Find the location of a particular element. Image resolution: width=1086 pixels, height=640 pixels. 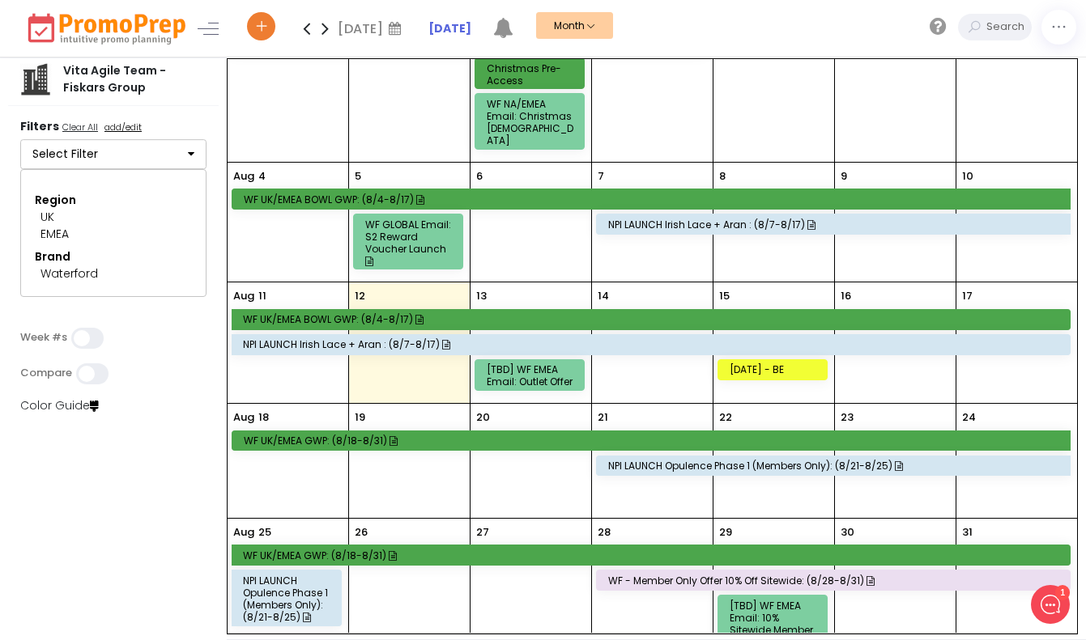

p: 26 is located at coordinates (361, 533).